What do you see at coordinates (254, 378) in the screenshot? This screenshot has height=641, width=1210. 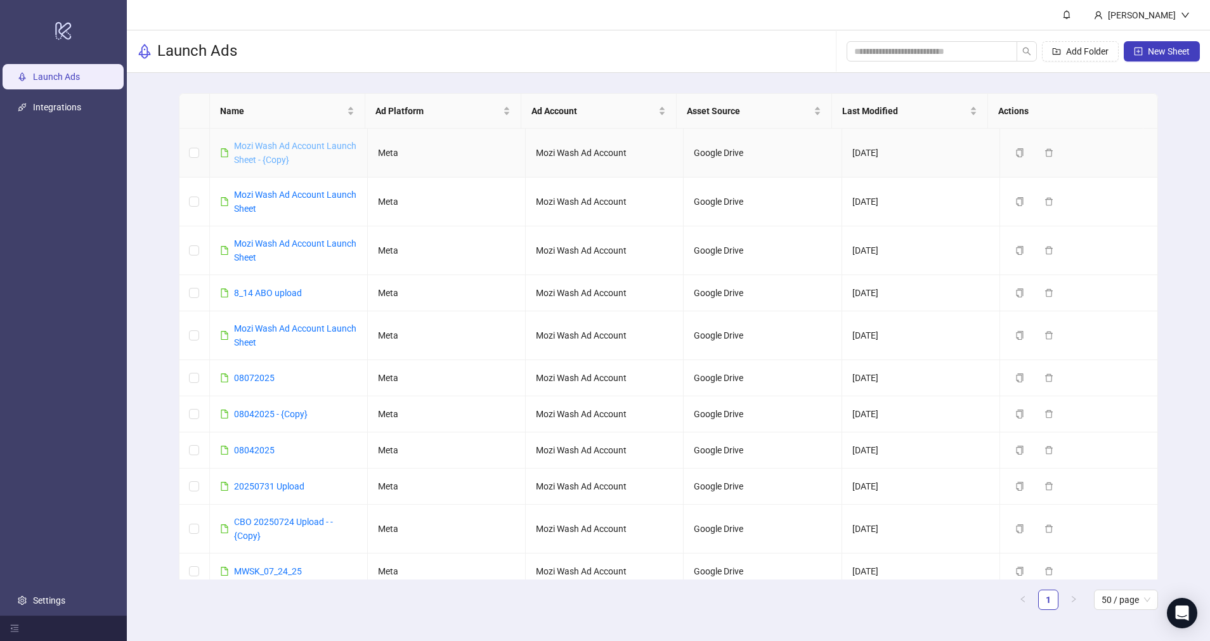 I see `a: 08072025` at bounding box center [254, 378].